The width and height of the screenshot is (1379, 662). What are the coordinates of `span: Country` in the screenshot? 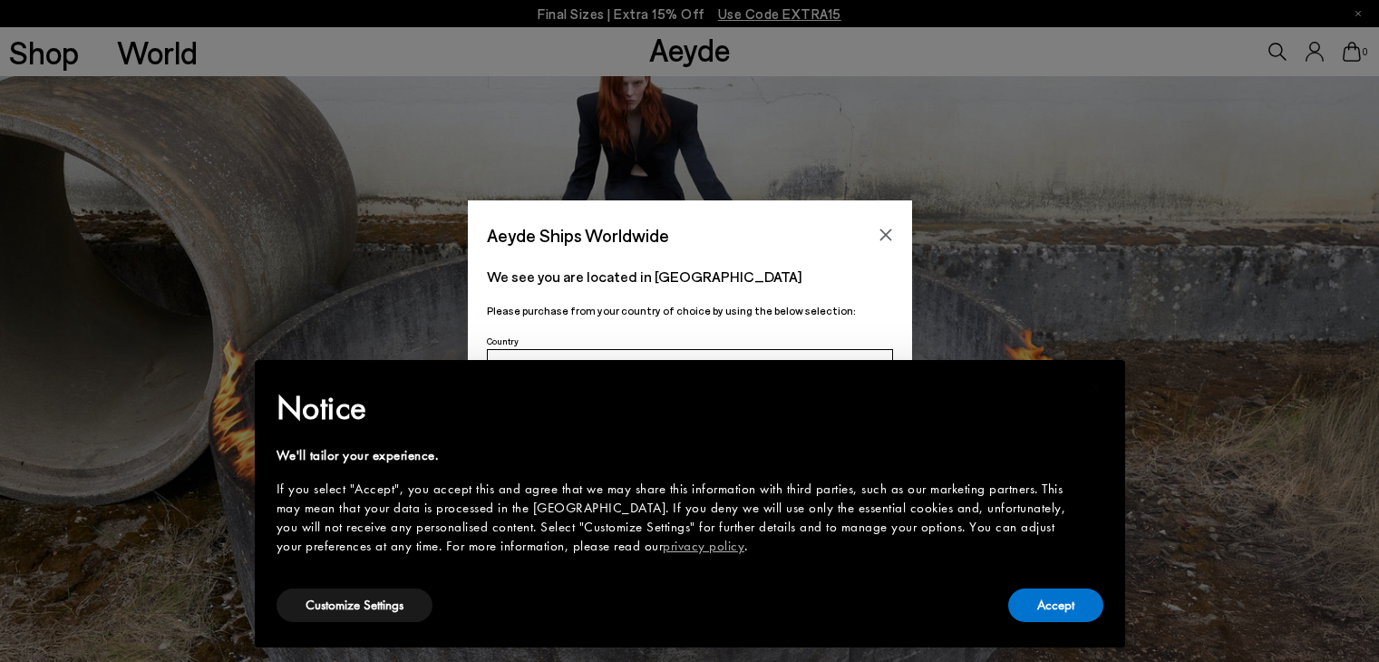 It's located at (502, 341).